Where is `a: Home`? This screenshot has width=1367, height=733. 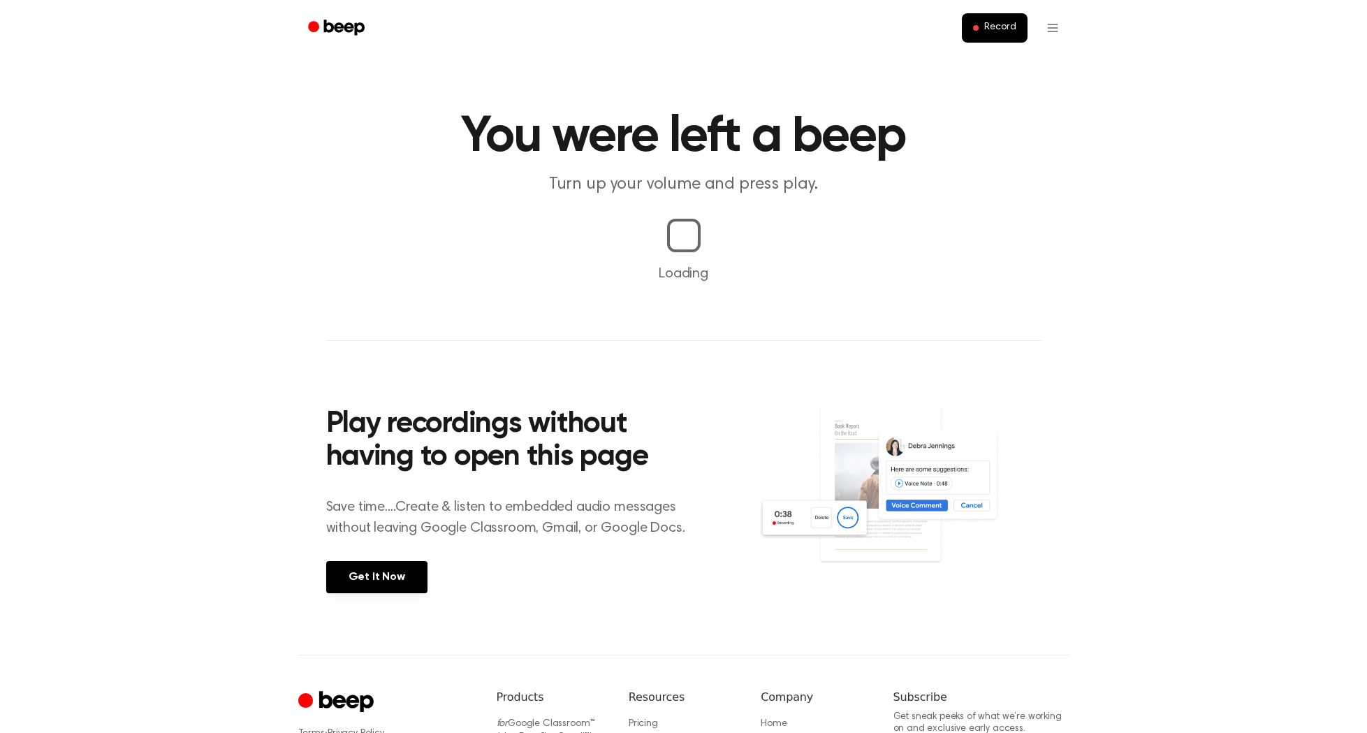
a: Home is located at coordinates (773, 724).